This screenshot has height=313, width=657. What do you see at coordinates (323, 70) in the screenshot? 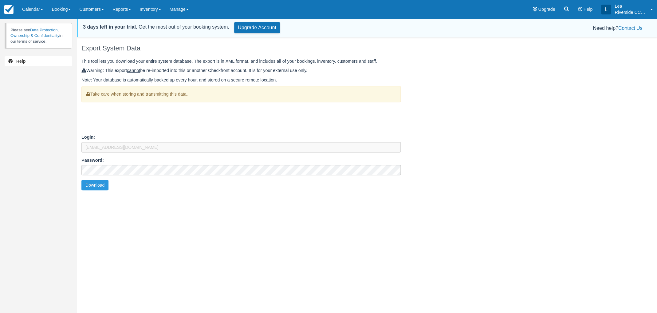
I see `p: Warning: This export be re-imported into this or another Checkfront account. It is for your exter...` at bounding box center [323, 70].